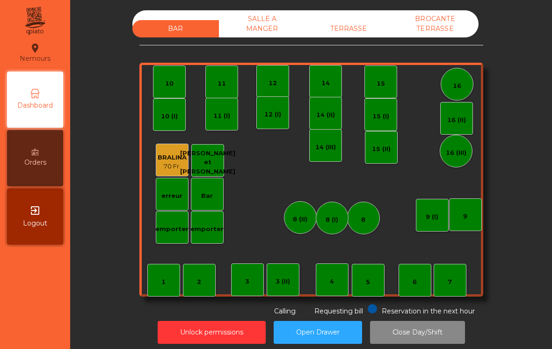  Describe the element at coordinates (381, 84) in the screenshot. I see `div: 15` at that location.